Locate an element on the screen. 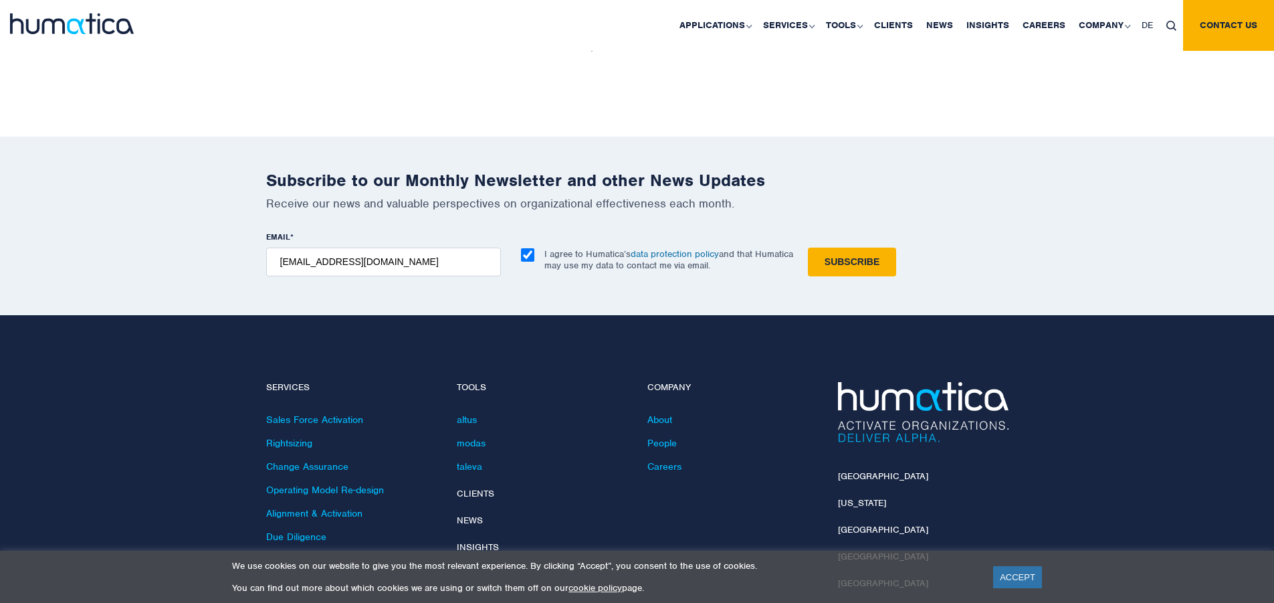 The image size is (1274, 603). a: Sales Force Activation is located at coordinates (314, 419).